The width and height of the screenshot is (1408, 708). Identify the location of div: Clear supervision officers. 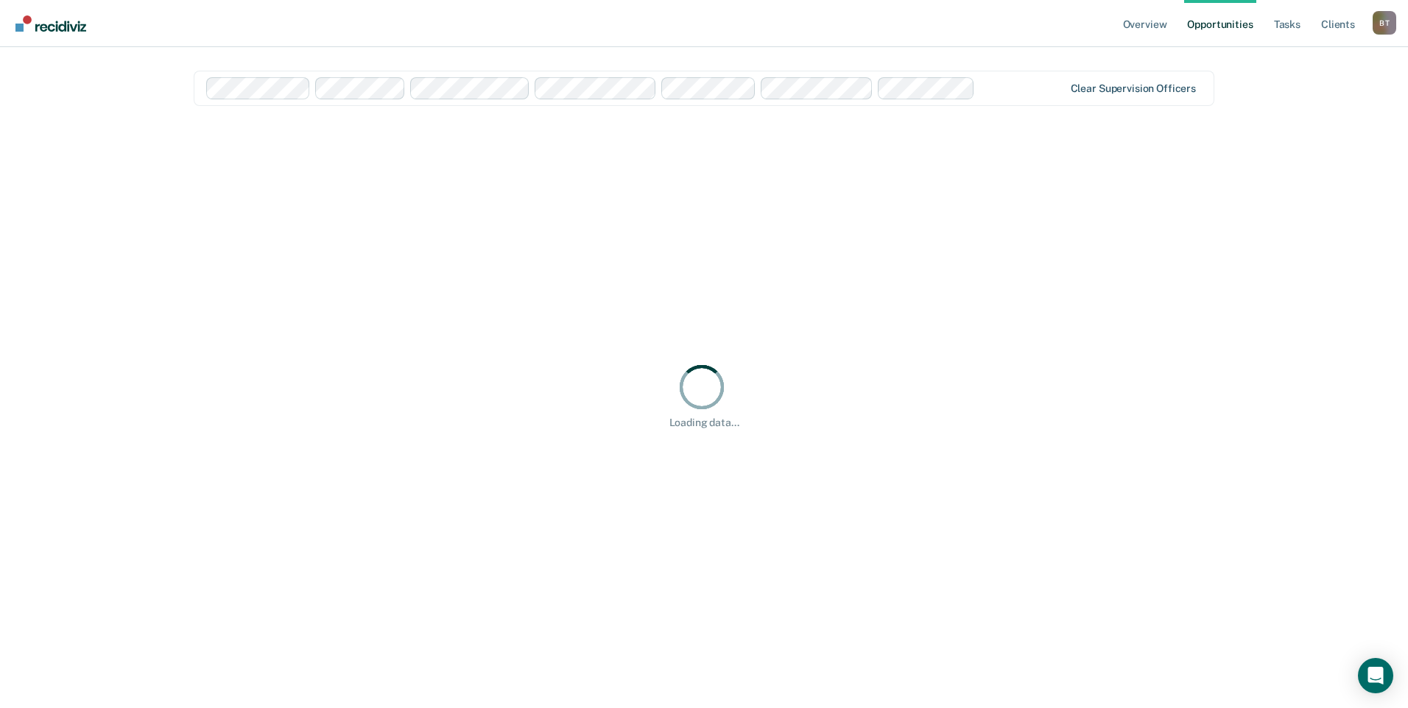
(1133, 88).